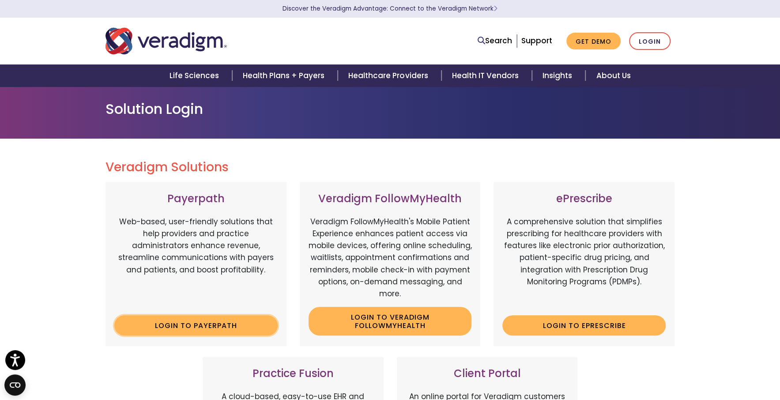 The height and width of the screenshot is (400, 780). Describe the element at coordinates (390, 258) in the screenshot. I see `p: Veradigm FollowMyHealth's Mobile Patient Experience enhances patient access via mobile devices, o...` at that location.